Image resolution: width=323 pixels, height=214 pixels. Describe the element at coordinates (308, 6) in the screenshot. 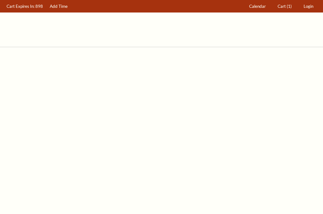

I see `span: Login` at that location.